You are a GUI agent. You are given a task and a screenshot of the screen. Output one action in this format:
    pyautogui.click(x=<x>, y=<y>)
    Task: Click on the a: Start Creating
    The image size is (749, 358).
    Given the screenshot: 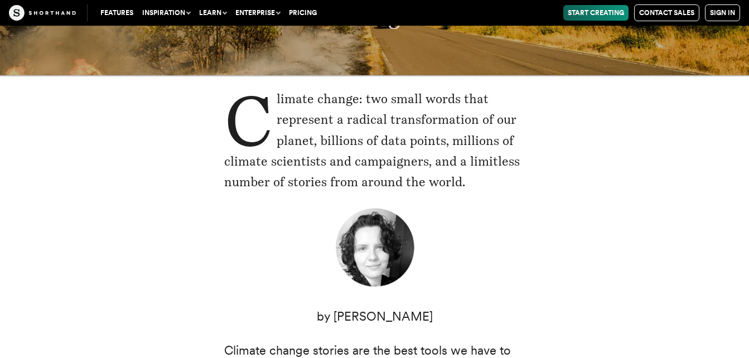 What is the action you would take?
    pyautogui.click(x=595, y=13)
    